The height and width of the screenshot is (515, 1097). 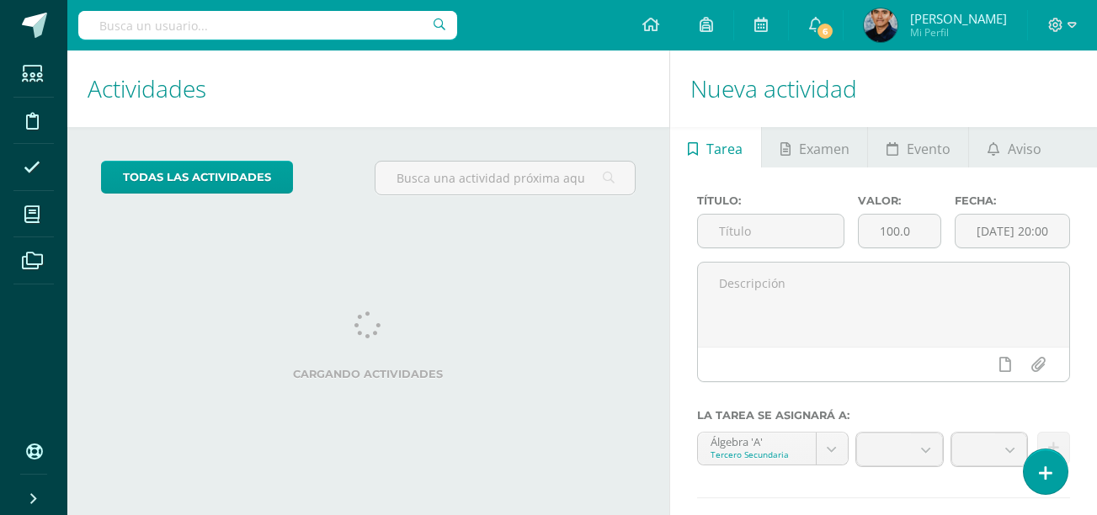 I want to click on span: Evento, so click(x=929, y=149).